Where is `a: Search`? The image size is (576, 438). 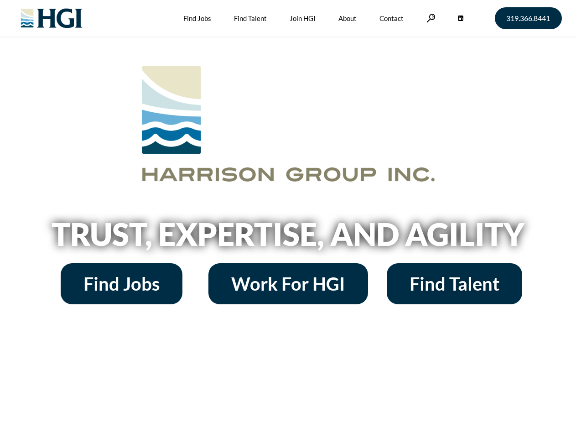
a: Search is located at coordinates (431, 18).